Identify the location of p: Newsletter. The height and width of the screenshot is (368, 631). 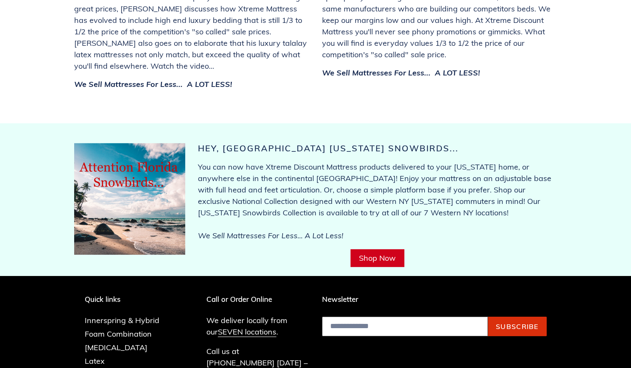
(434, 299).